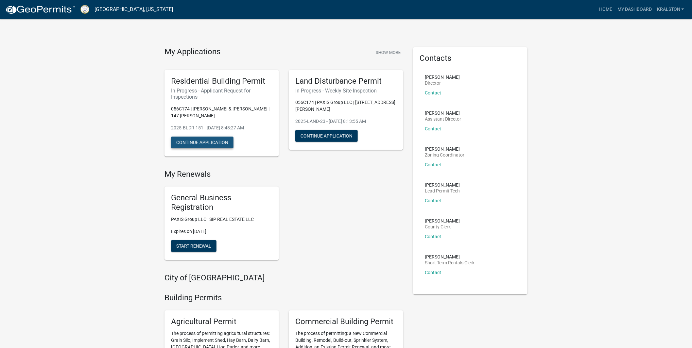 The image size is (692, 348). I want to click on h6: In Progress - Weekly Site Inspection, so click(346, 91).